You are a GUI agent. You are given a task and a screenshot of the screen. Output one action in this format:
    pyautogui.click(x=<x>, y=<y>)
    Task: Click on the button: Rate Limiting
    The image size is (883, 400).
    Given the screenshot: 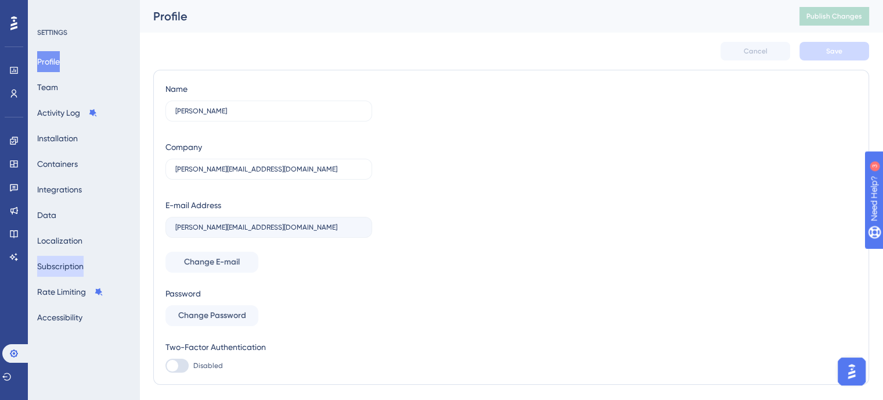 What is the action you would take?
    pyautogui.click(x=70, y=292)
    